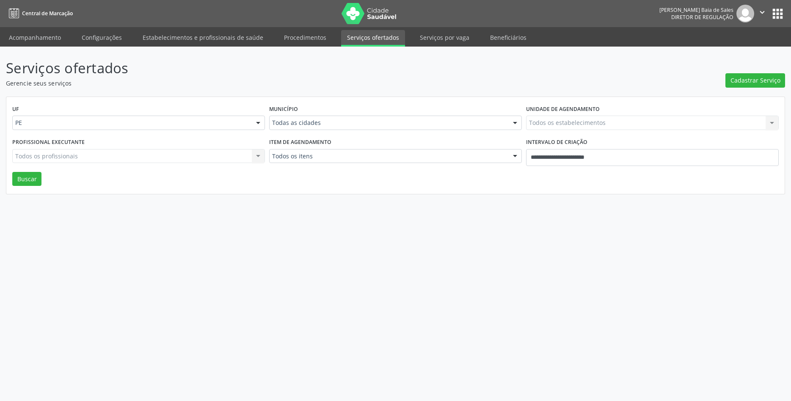 The height and width of the screenshot is (401, 791). I want to click on span: Todos os itens, so click(388, 156).